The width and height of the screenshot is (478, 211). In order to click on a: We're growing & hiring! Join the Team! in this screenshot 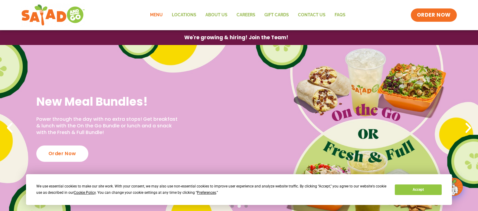, I will do `click(236, 37)`.